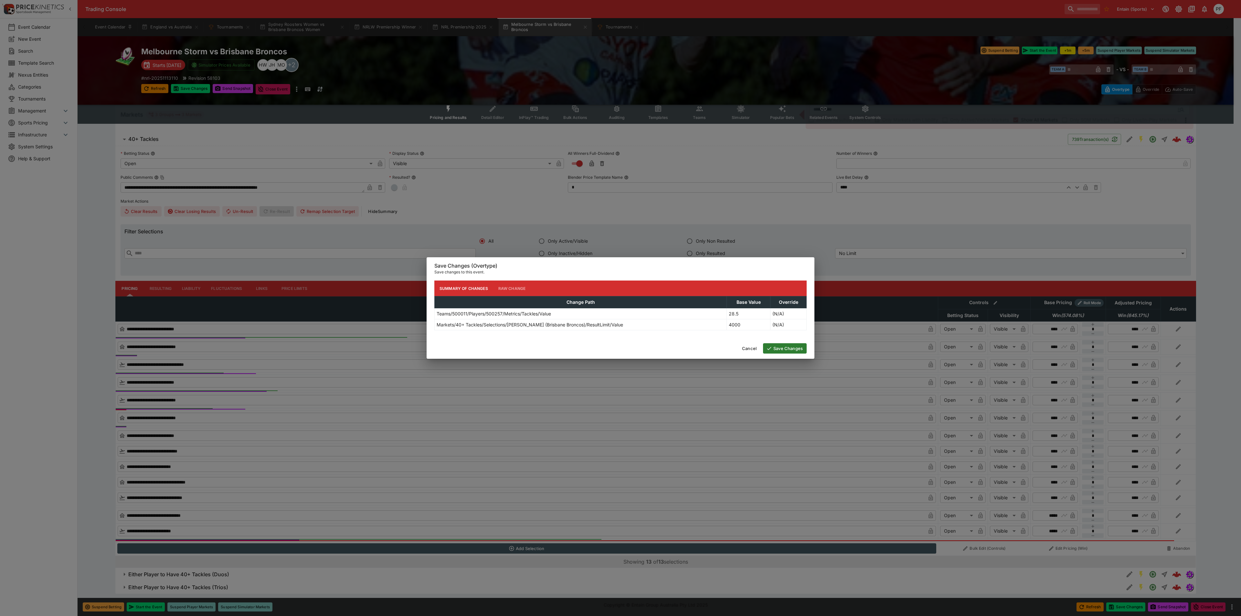 The width and height of the screenshot is (1241, 616). Describe the element at coordinates (494, 313) in the screenshot. I see `p: Teams/500011/Players/500257/Metrics/Tackles/Value` at that location.